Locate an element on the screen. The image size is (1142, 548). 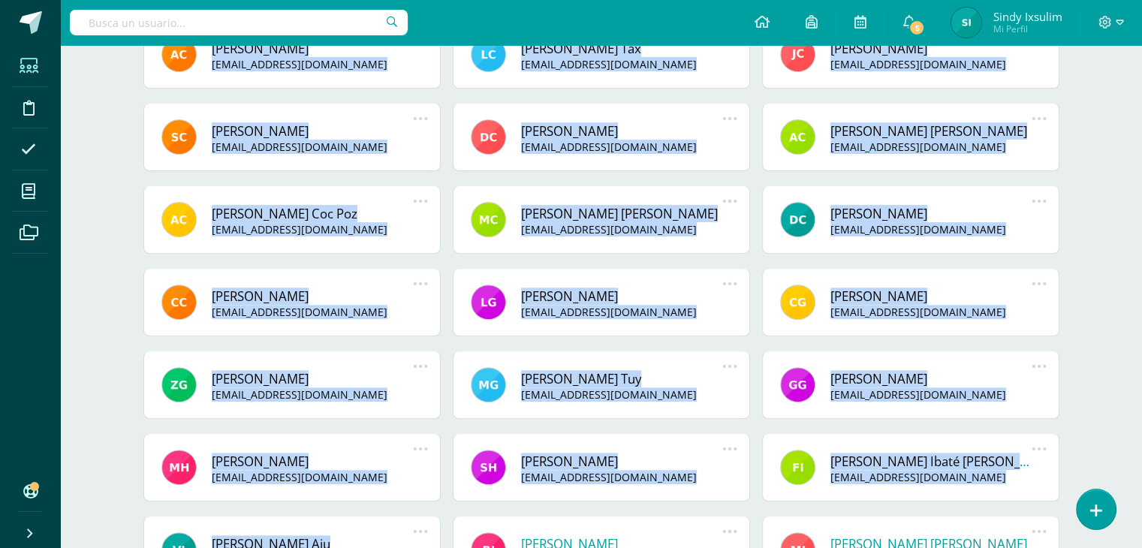
input: Busca un usuario... is located at coordinates (239, 23).